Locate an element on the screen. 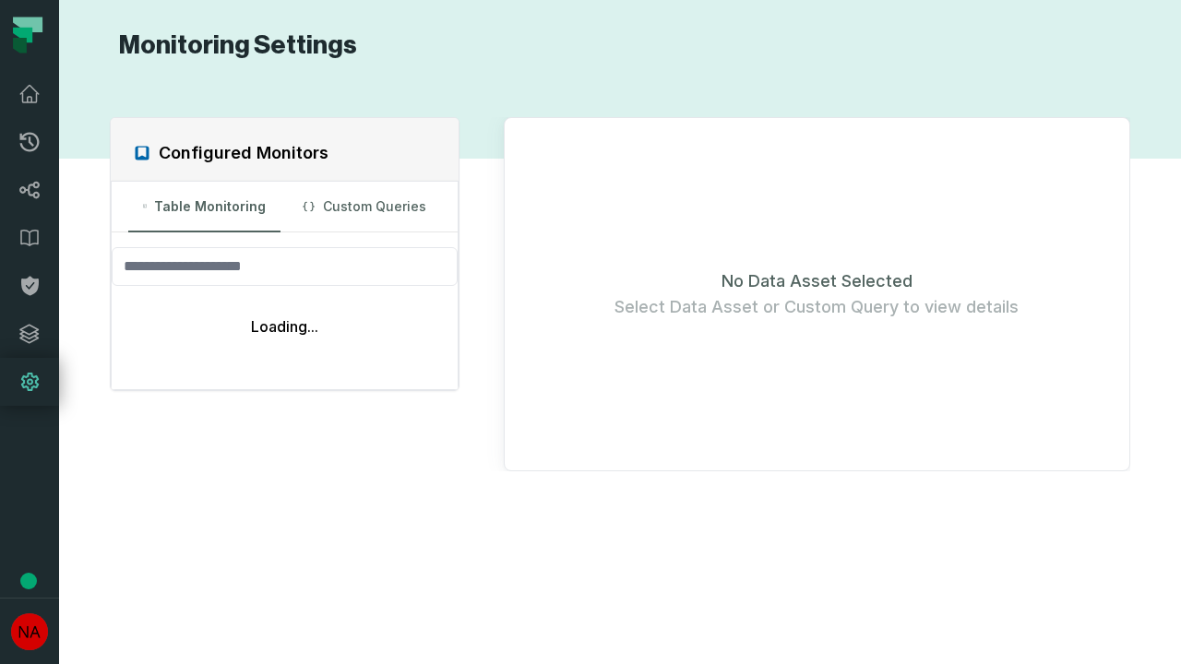 The width and height of the screenshot is (1181, 664). h1: Monitoring Settings is located at coordinates (233, 45).